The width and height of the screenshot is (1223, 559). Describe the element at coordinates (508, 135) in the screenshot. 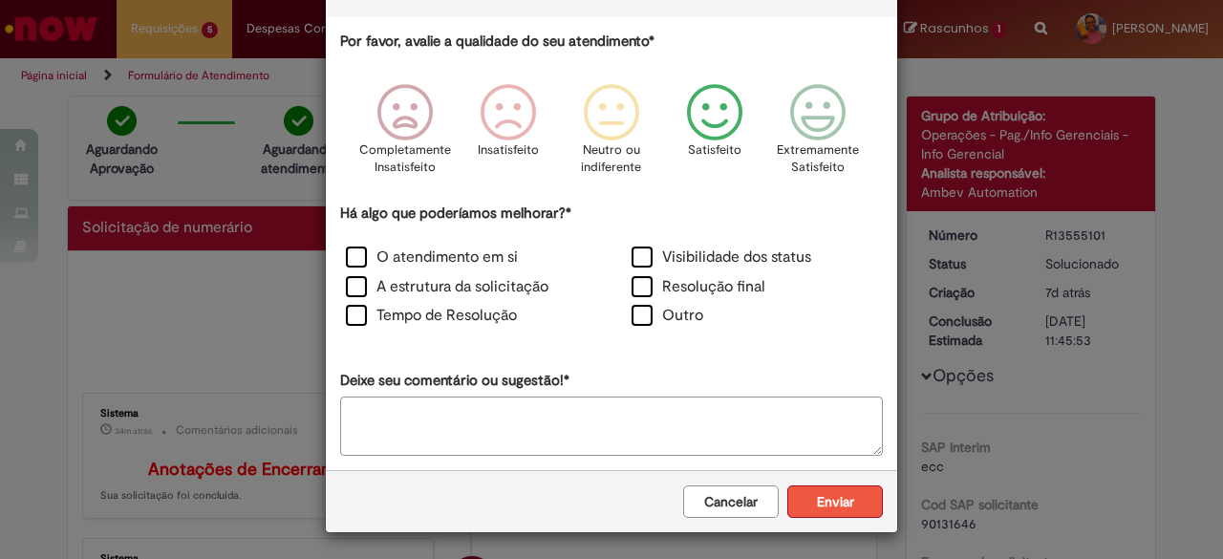

I see `div: Insatisfeito` at that location.